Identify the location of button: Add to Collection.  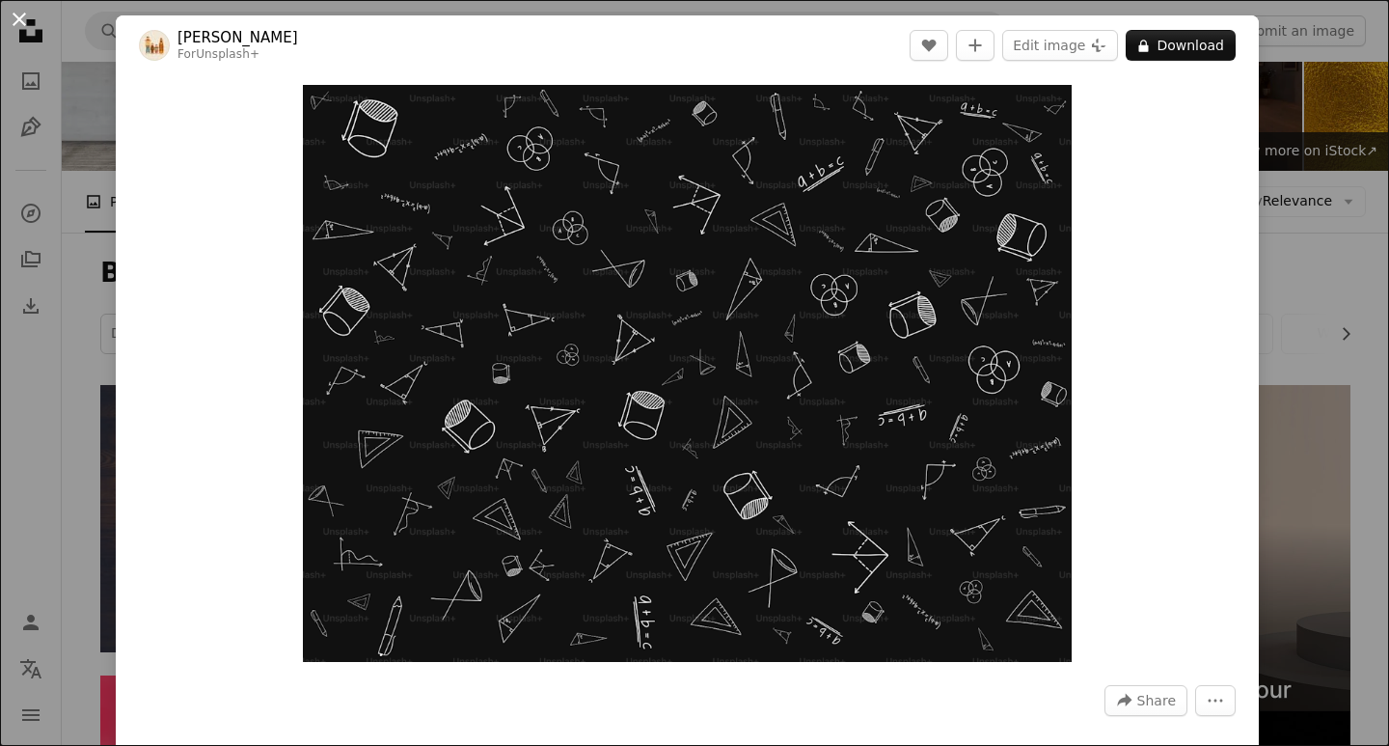
(975, 45).